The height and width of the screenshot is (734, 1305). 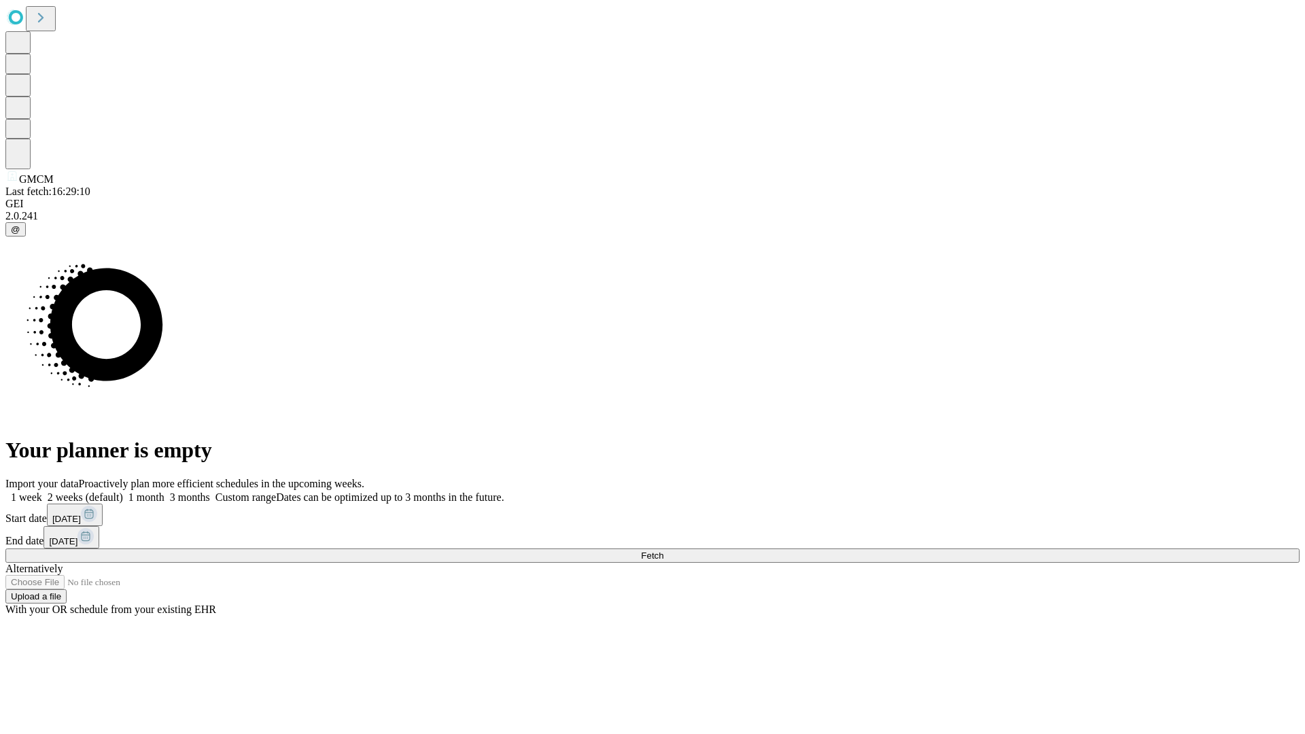 I want to click on span: 1 week, so click(x=27, y=497).